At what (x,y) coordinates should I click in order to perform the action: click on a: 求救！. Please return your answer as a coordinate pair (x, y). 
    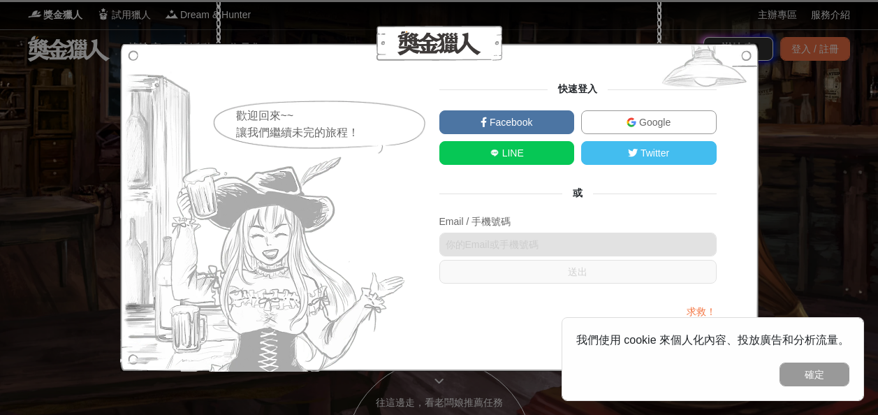
    Looking at the image, I should click on (701, 311).